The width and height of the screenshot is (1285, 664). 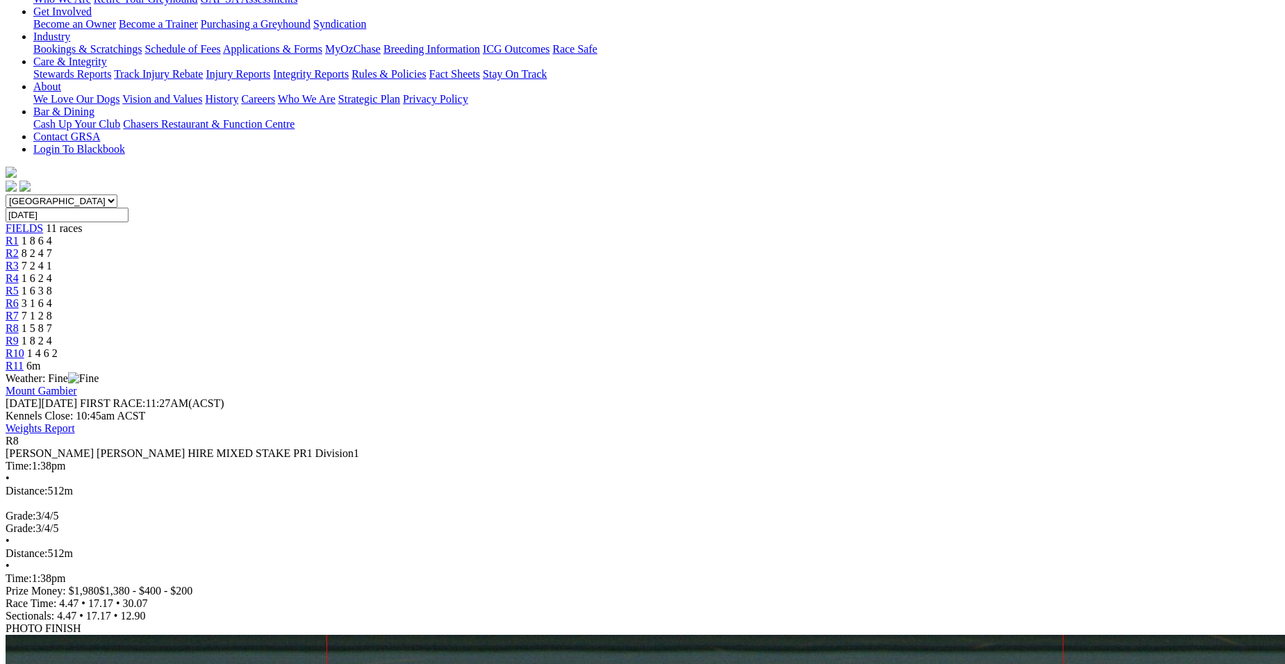 I want to click on span: 30.07, so click(x=135, y=603).